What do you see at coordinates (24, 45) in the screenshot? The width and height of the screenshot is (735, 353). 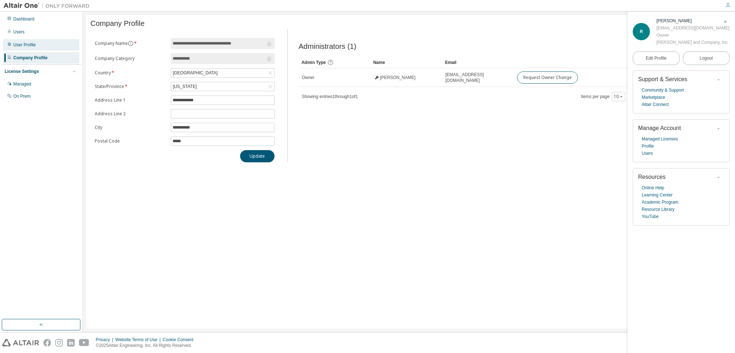 I see `div: User Profile` at bounding box center [24, 45].